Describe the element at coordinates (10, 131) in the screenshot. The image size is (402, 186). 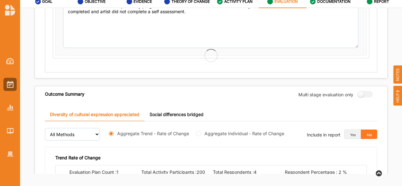
I see `a: Library` at that location.